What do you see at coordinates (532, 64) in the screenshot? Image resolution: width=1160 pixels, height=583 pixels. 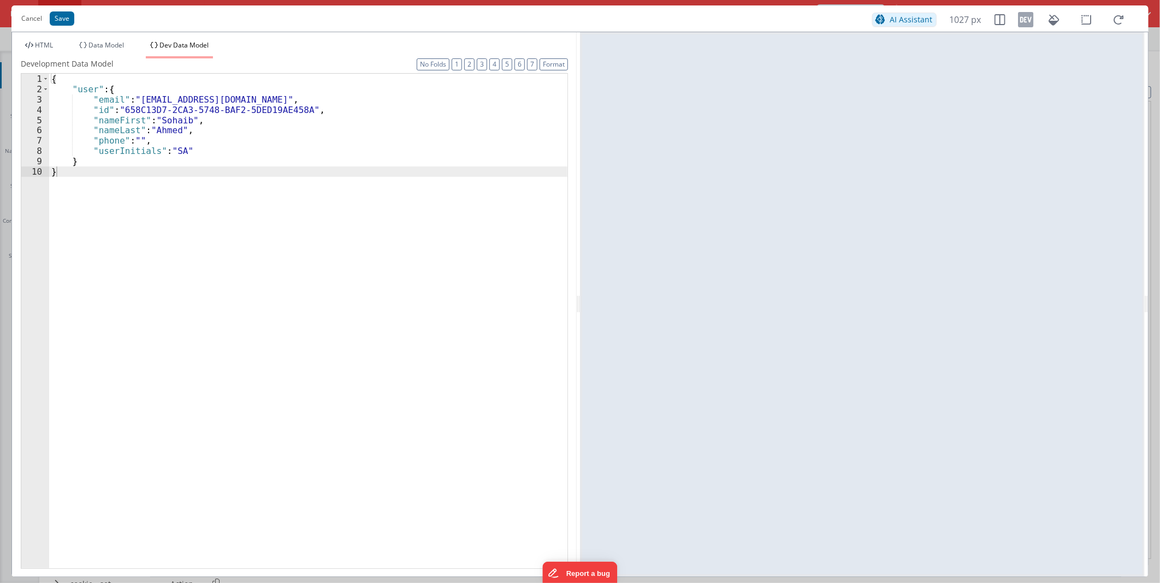 I see `button: 7` at bounding box center [532, 64].